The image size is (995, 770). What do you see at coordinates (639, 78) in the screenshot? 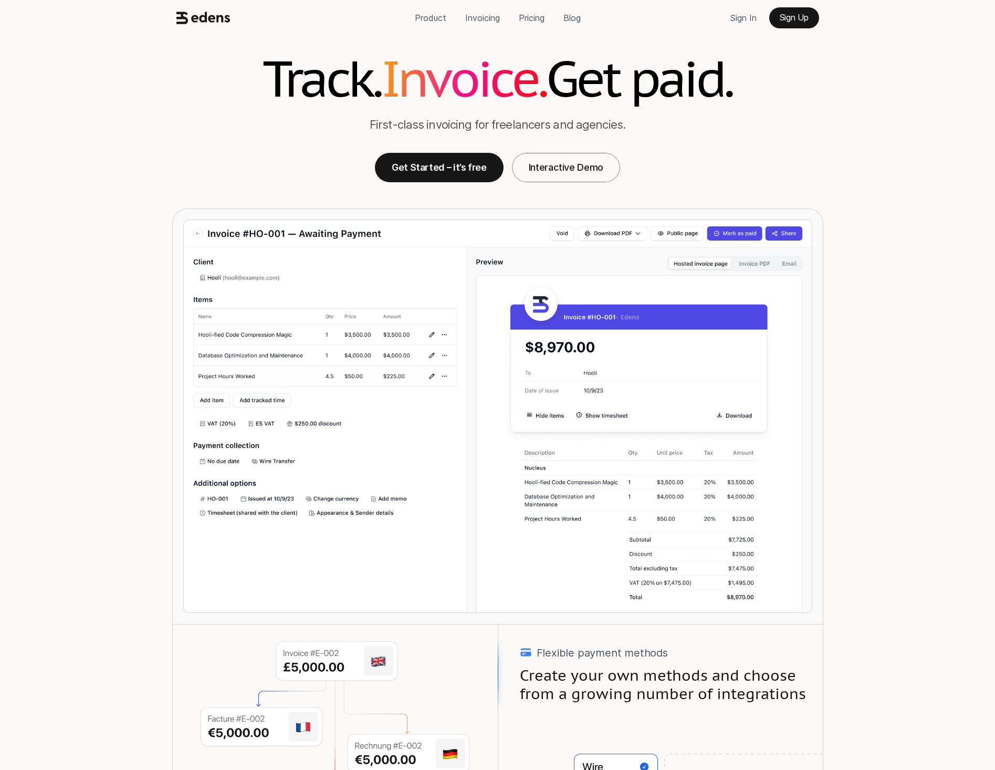
I see `h1: Get paid.` at bounding box center [639, 78].